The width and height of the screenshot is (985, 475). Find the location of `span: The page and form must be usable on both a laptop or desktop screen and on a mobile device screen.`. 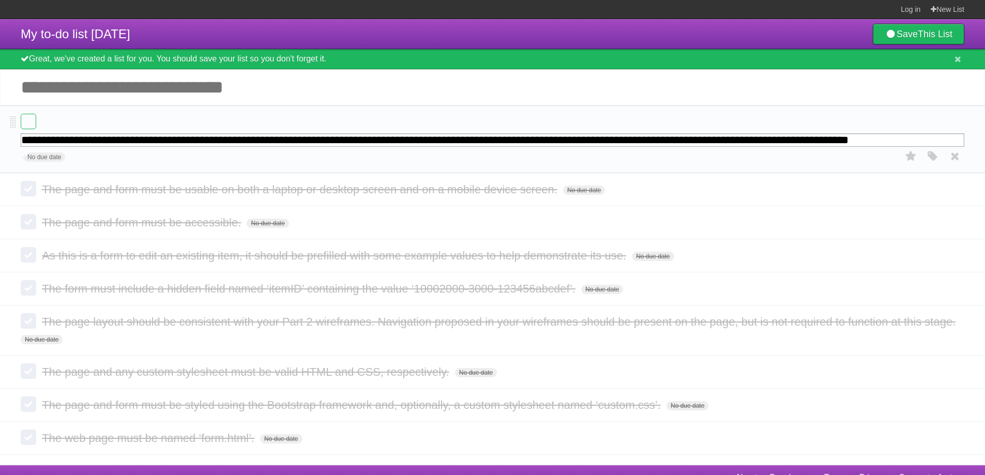

span: The page and form must be usable on both a laptop or desktop screen and on a mobile device screen. is located at coordinates (301, 189).